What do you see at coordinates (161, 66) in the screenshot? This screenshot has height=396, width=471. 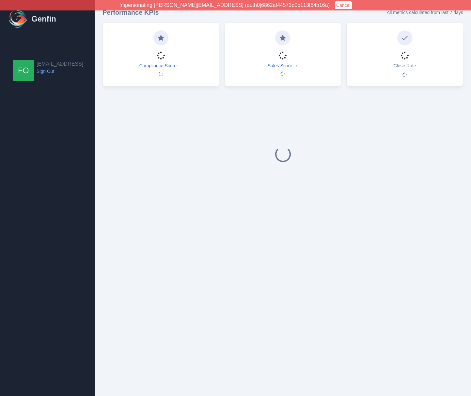 I see `a: Compliance Score →` at bounding box center [161, 66].